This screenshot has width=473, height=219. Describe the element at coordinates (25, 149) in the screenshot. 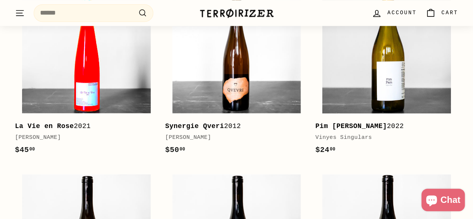

I see `span: $45` at that location.